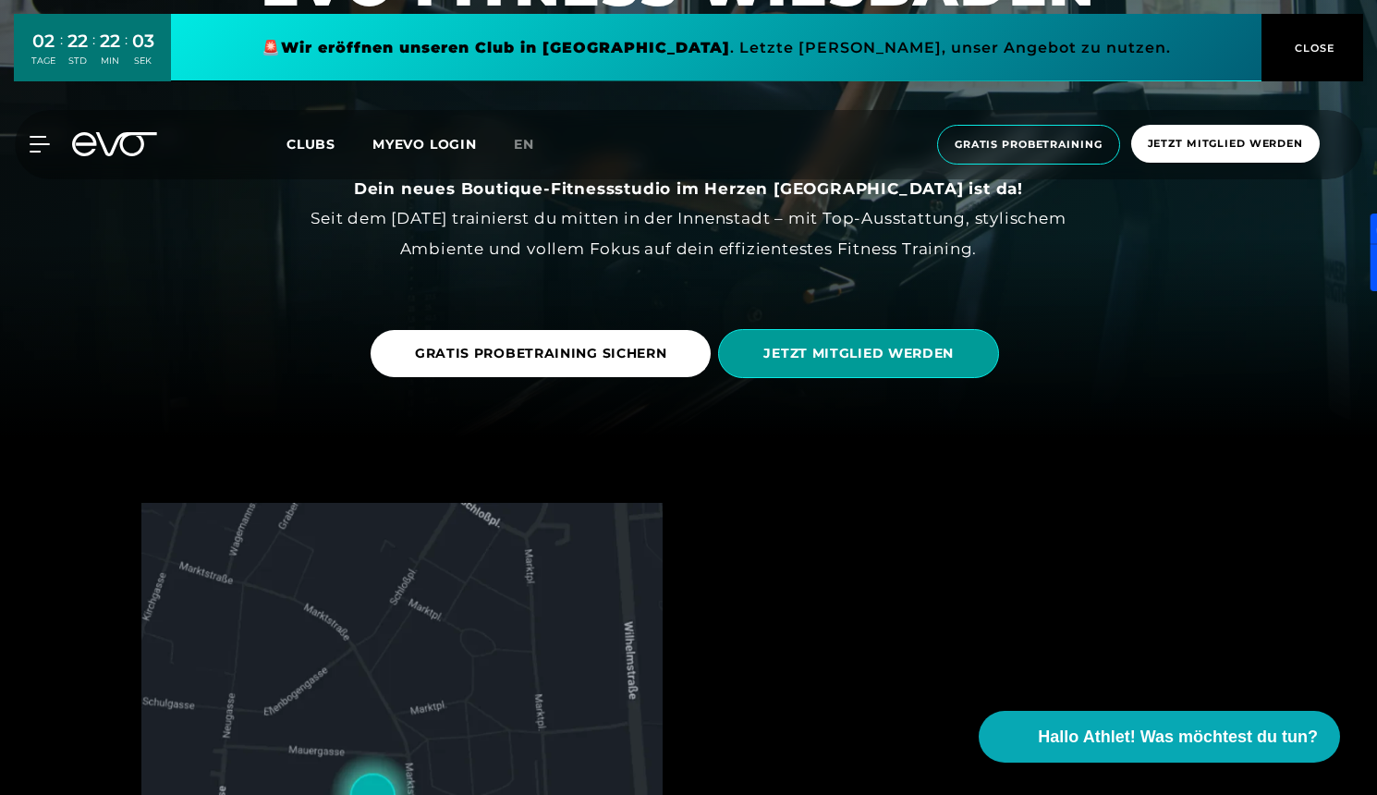 The height and width of the screenshot is (795, 1377). I want to click on span: en, so click(524, 144).